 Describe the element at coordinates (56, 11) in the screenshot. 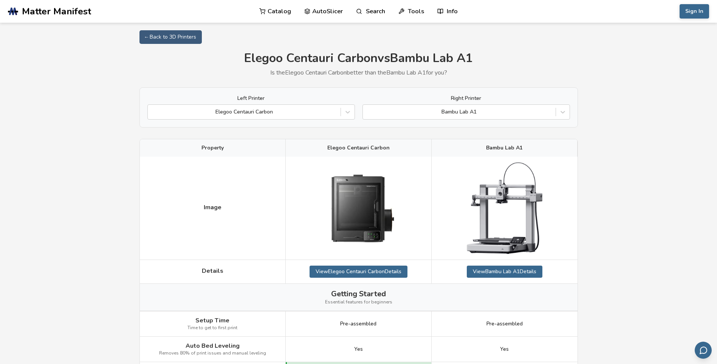

I see `span: Matter Manifest` at that location.